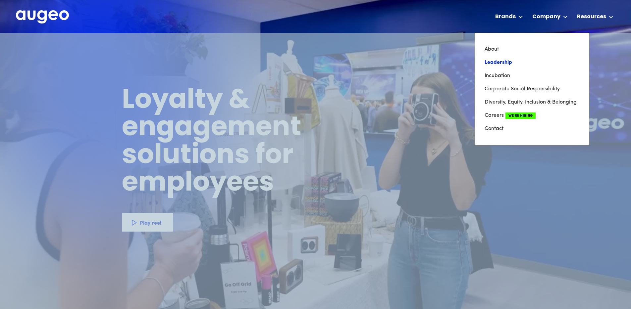  Describe the element at coordinates (591, 17) in the screenshot. I see `div: Resources` at that location.